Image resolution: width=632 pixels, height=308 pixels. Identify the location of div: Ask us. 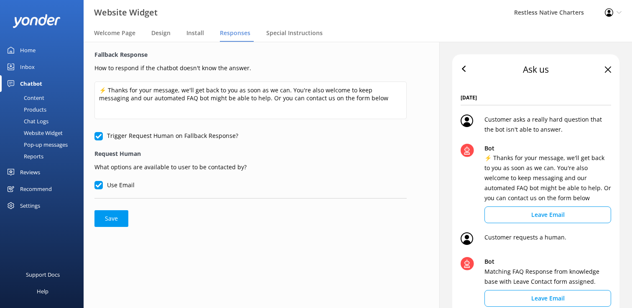
(536, 70).